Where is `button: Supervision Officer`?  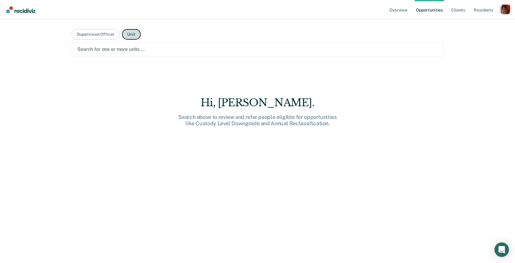 button: Supervision Officer is located at coordinates (96, 34).